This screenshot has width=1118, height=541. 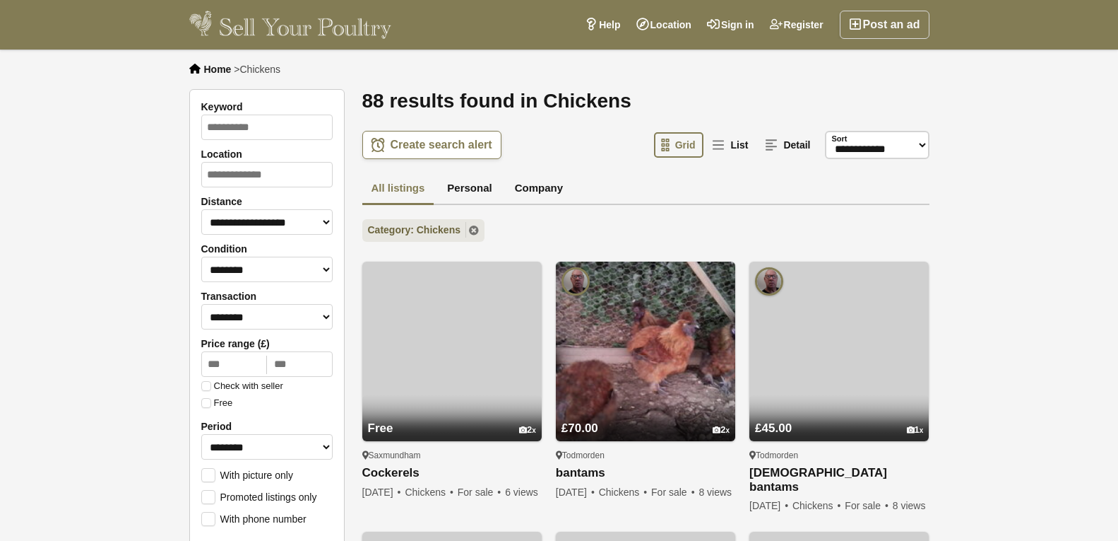 I want to click on a: Sign in, so click(x=731, y=25).